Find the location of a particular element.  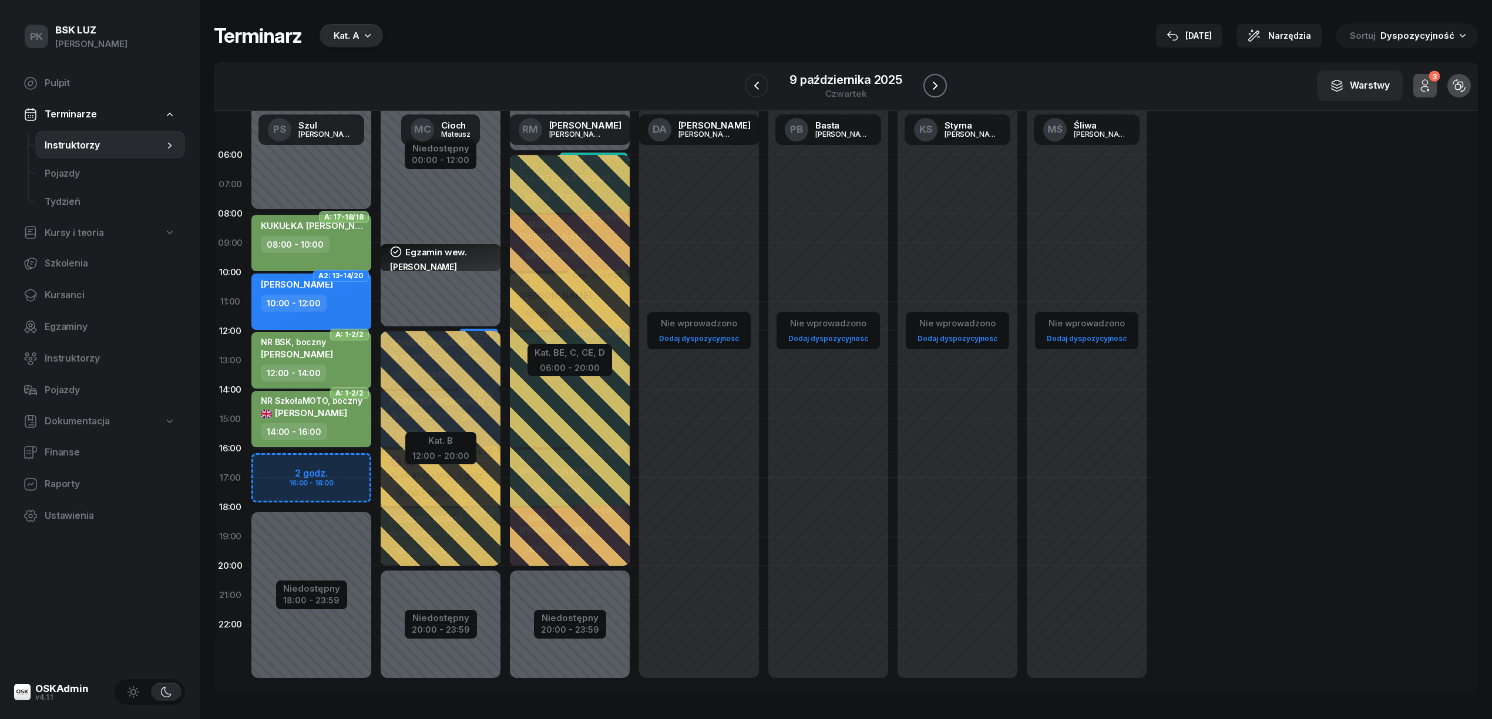

button: Niedostępny00:00 - 12:00 is located at coordinates (440, 154).